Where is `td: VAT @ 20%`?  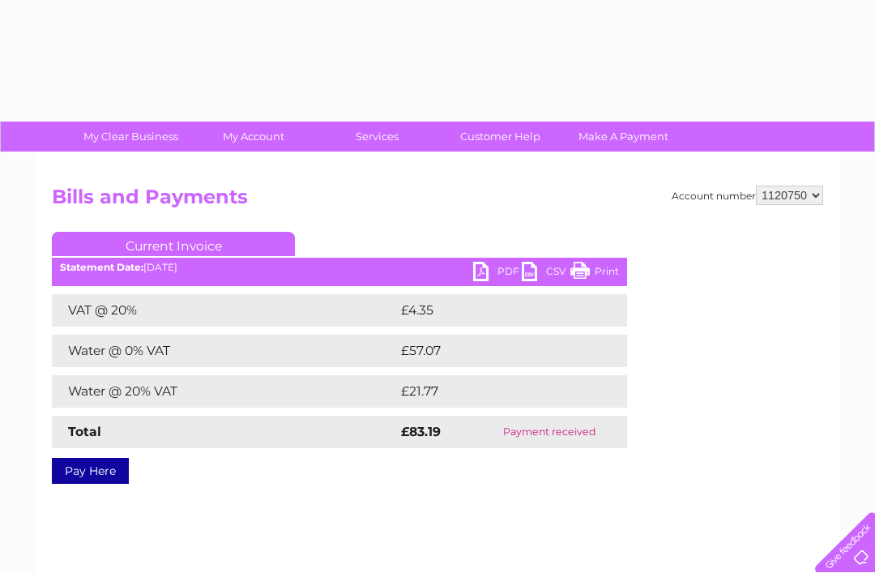
td: VAT @ 20% is located at coordinates (224, 310).